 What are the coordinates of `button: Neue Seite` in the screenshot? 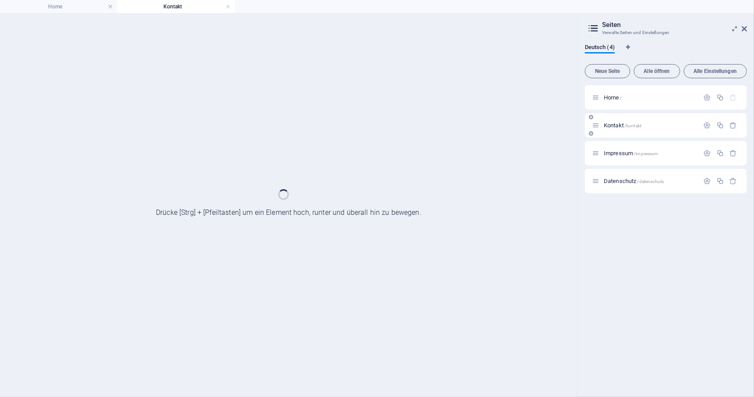 It's located at (607, 71).